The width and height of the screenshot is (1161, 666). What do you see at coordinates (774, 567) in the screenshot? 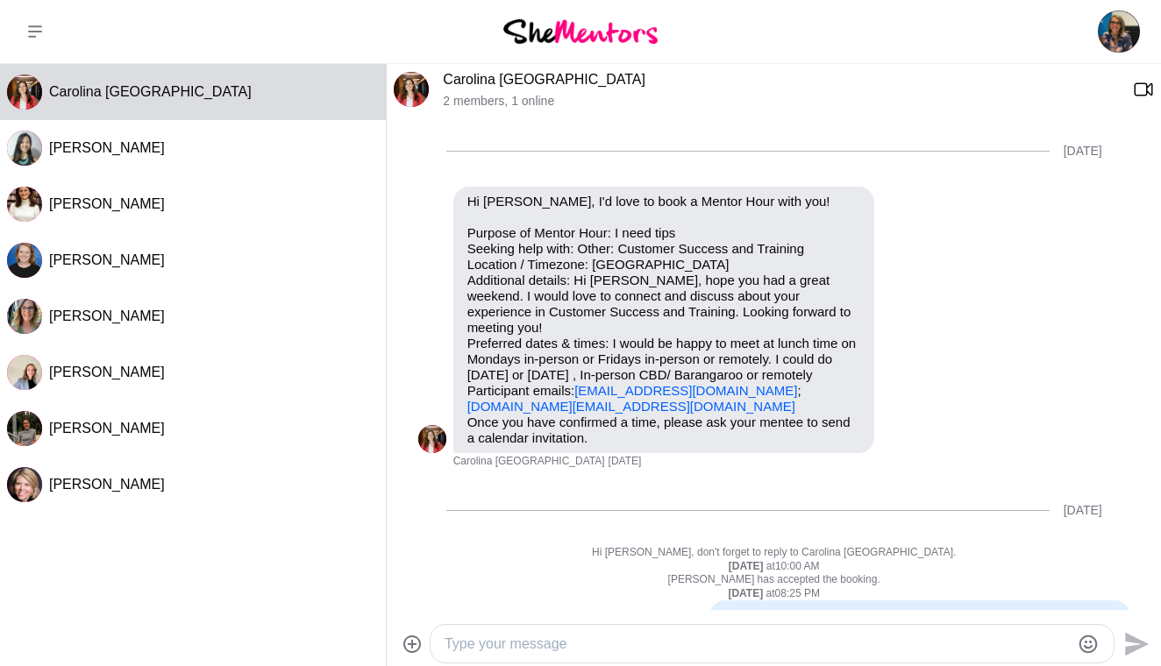
I see `div: at 10:00 AM` at bounding box center [774, 567].